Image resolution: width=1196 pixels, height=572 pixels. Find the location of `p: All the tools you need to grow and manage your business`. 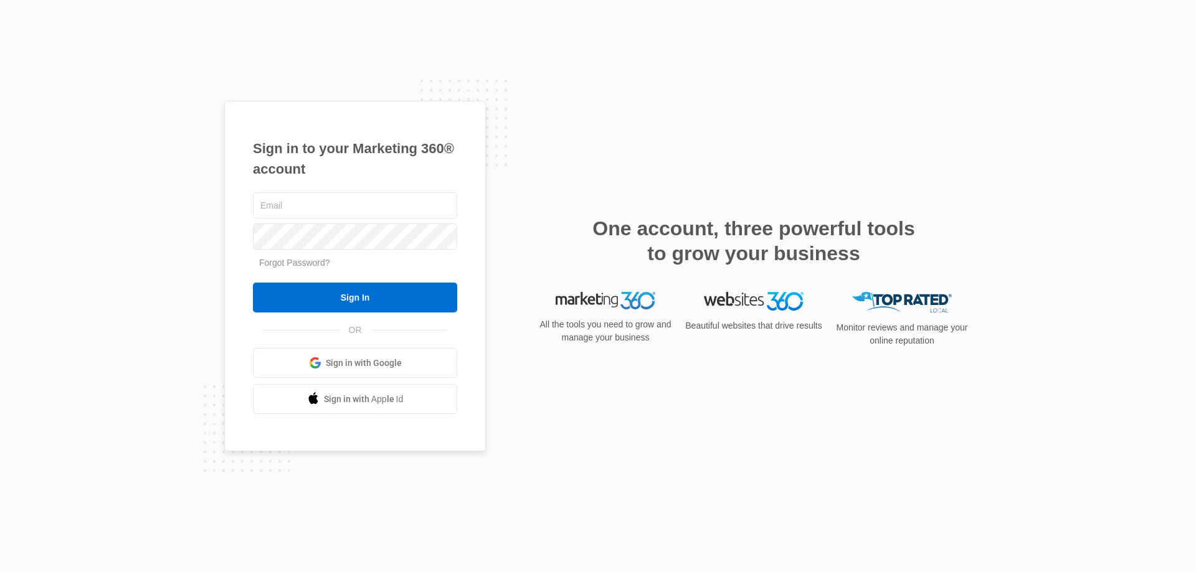

p: All the tools you need to grow and manage your business is located at coordinates (605, 331).